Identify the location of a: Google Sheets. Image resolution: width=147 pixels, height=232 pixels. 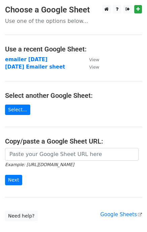
(121, 214).